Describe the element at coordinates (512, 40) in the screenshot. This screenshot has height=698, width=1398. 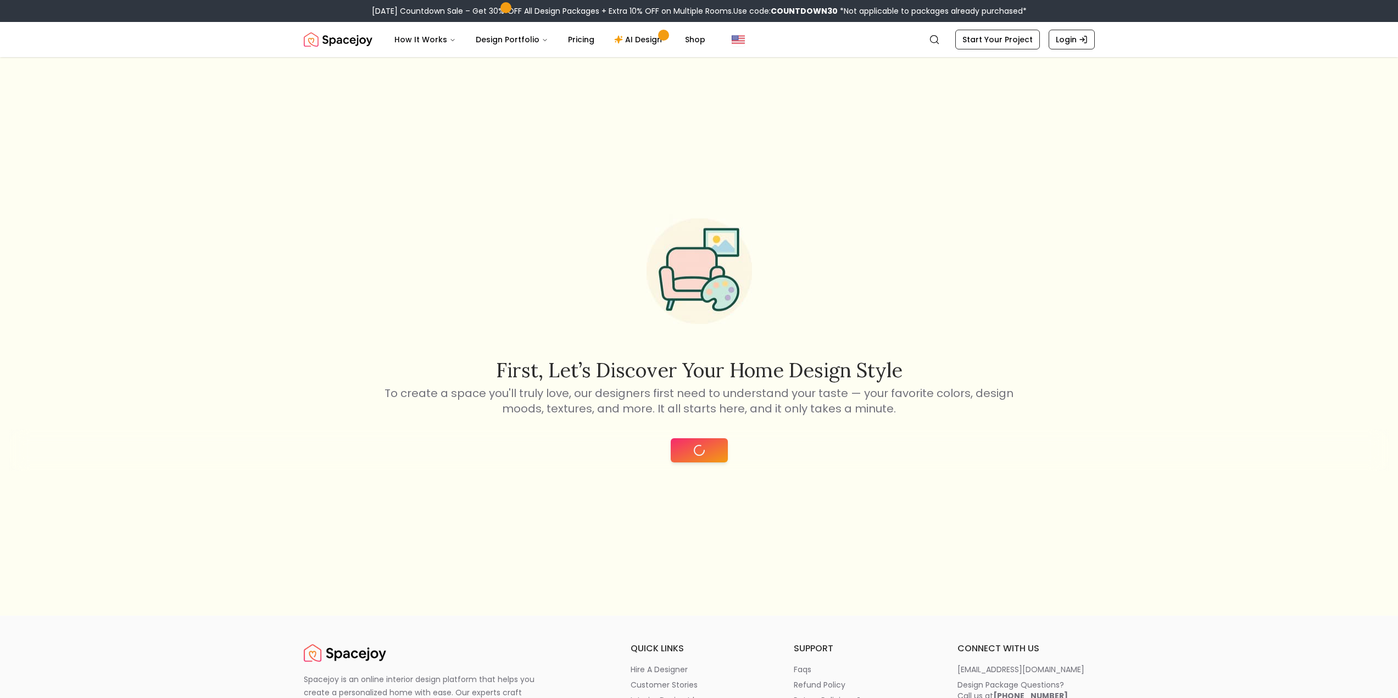
I see `button: Design Portfolio` at that location.